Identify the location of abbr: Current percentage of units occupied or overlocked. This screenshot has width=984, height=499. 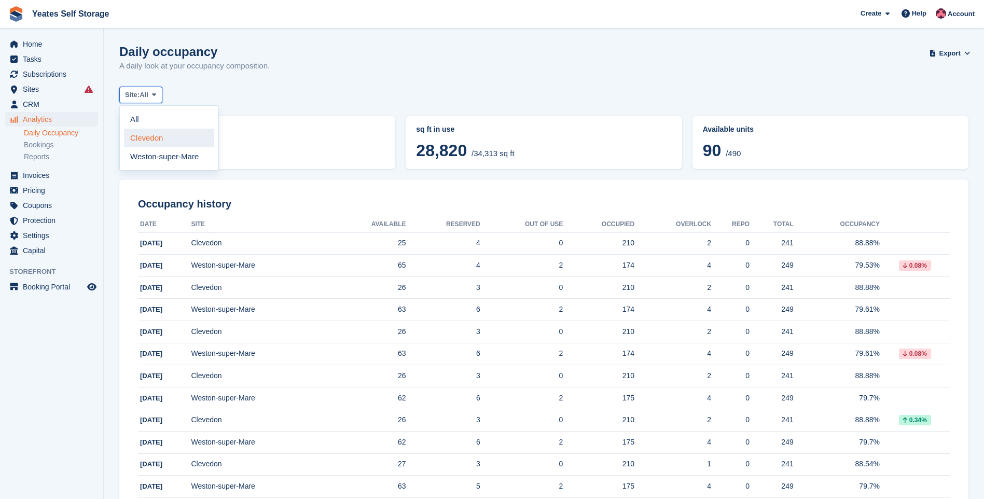
(831, 129).